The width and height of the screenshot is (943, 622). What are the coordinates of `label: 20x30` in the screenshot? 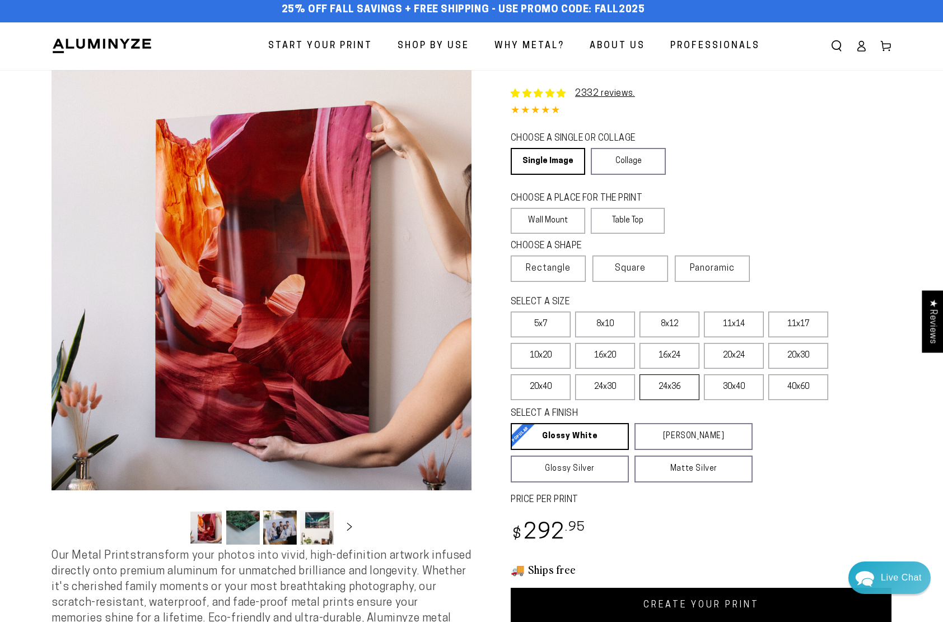 It's located at (798, 356).